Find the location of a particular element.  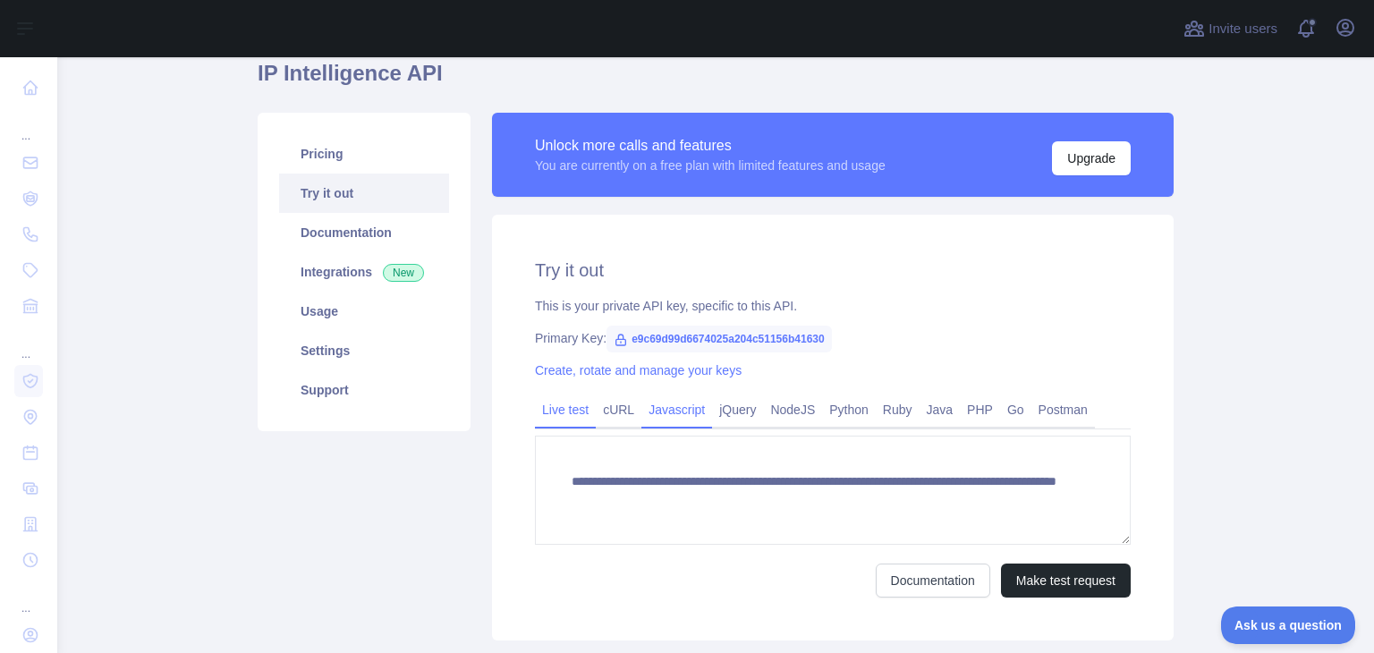

a: Python is located at coordinates (849, 410).